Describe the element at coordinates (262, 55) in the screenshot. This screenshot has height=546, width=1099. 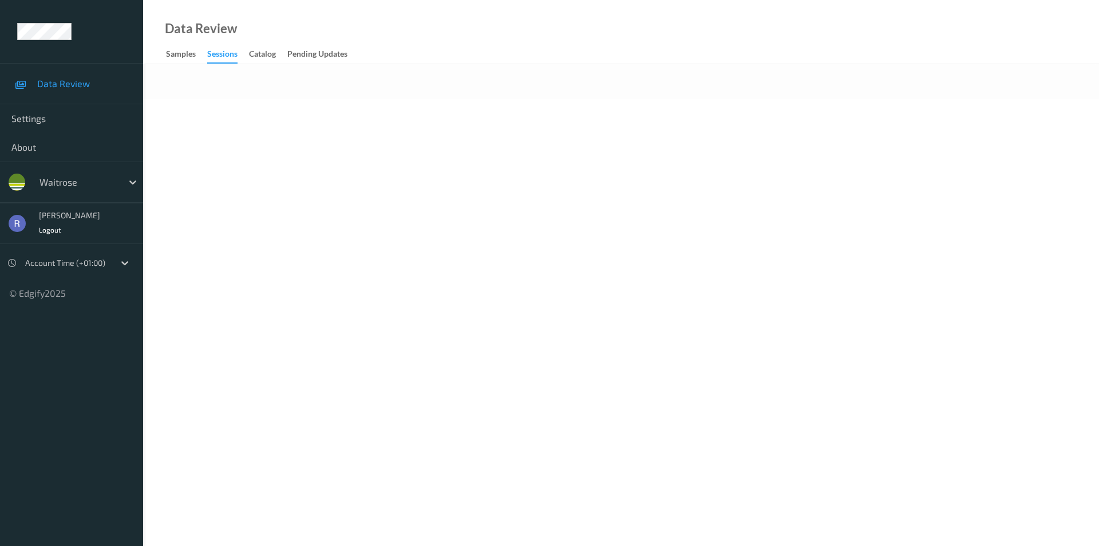
I see `div: Catalog` at that location.